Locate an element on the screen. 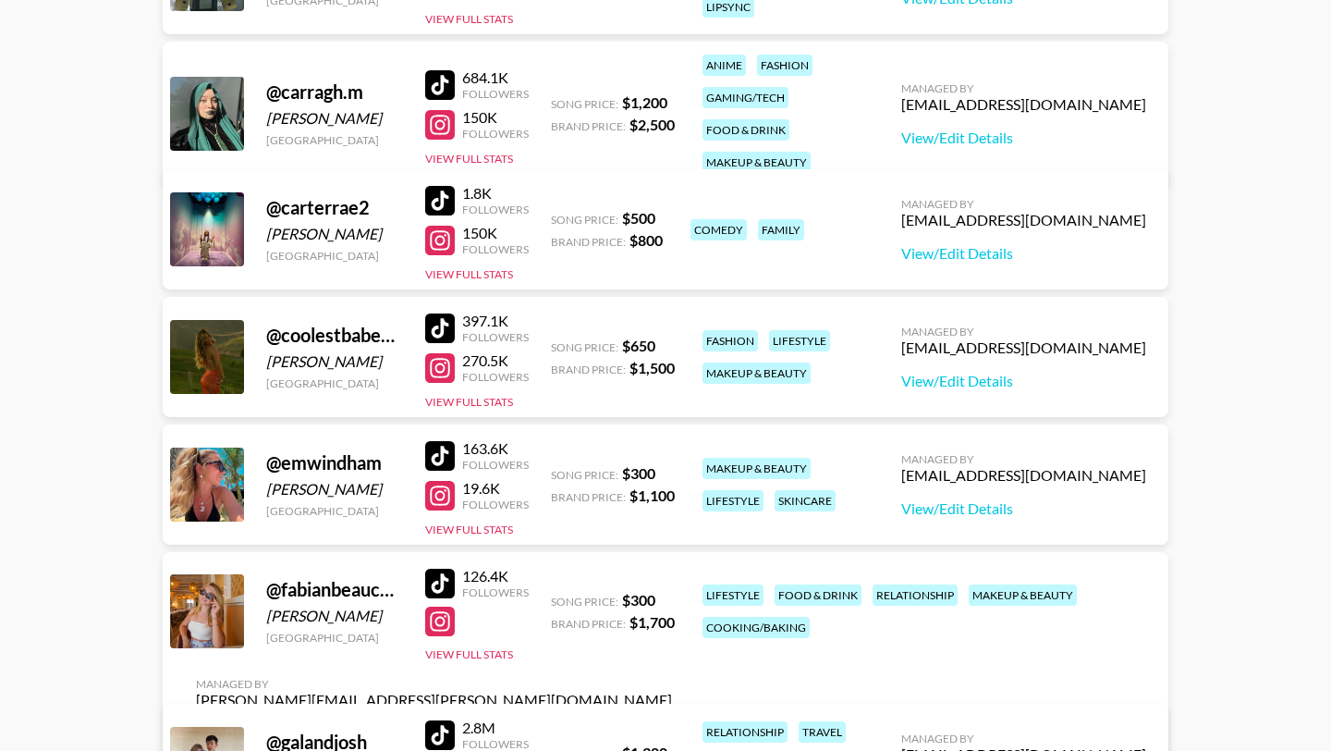 This screenshot has height=751, width=1331. div: 684.1K is located at coordinates (495, 78).